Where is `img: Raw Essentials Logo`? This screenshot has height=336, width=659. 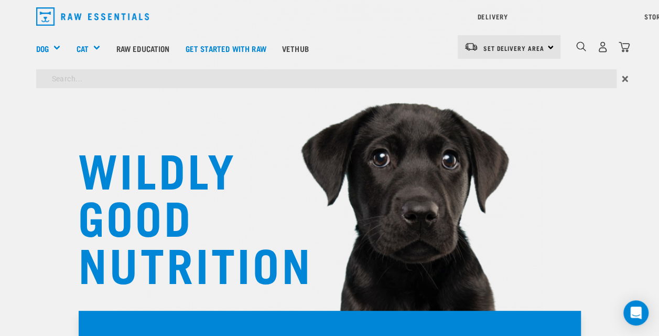 img: Raw Essentials Logo is located at coordinates (93, 16).